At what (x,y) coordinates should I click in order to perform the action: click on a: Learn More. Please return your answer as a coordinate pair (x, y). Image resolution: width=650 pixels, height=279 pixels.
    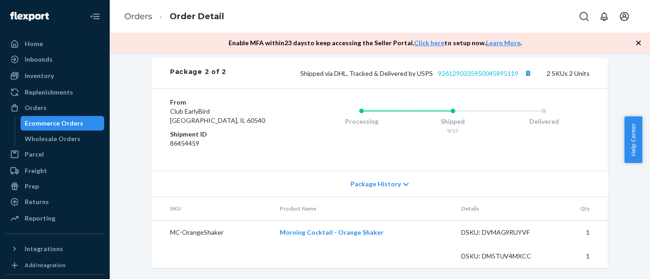
    Looking at the image, I should click on (503, 43).